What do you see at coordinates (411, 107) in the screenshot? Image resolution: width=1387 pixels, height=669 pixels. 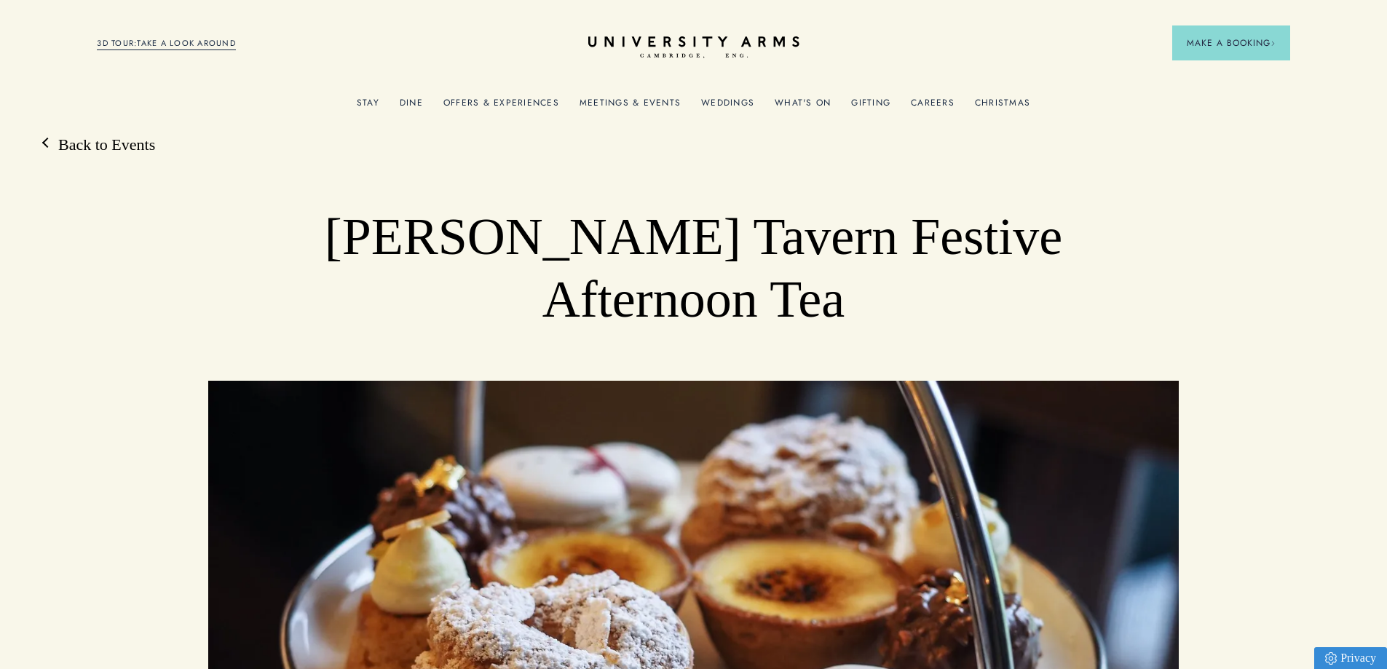 I see `a: Dine` at bounding box center [411, 107].